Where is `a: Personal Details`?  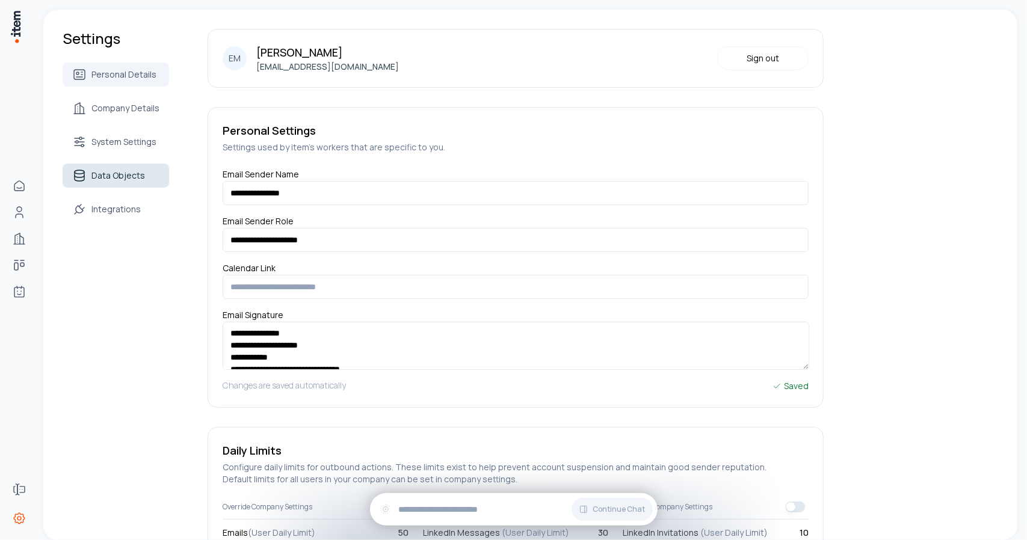 a: Personal Details is located at coordinates (115, 75).